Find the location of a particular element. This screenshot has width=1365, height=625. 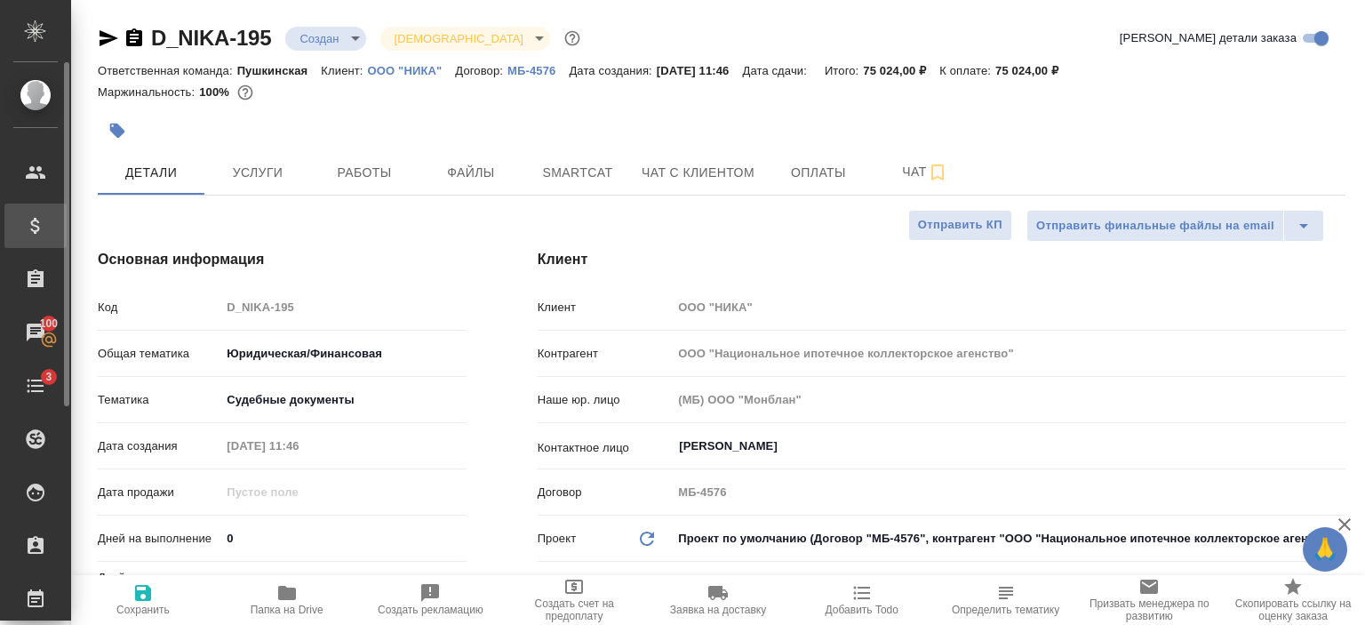

span: Создать рекламацию is located at coordinates (430, 610).